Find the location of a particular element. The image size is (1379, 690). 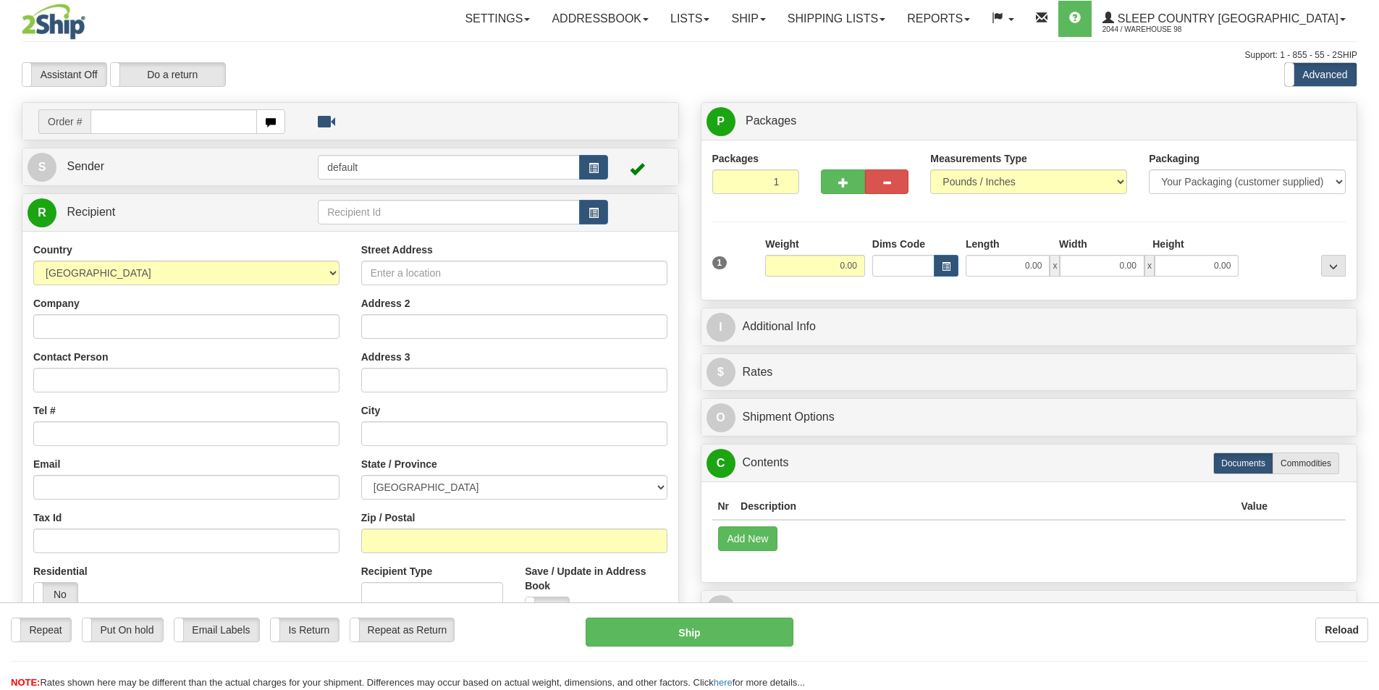

span: 2044 / Warehouse 98 is located at coordinates (1157, 30).